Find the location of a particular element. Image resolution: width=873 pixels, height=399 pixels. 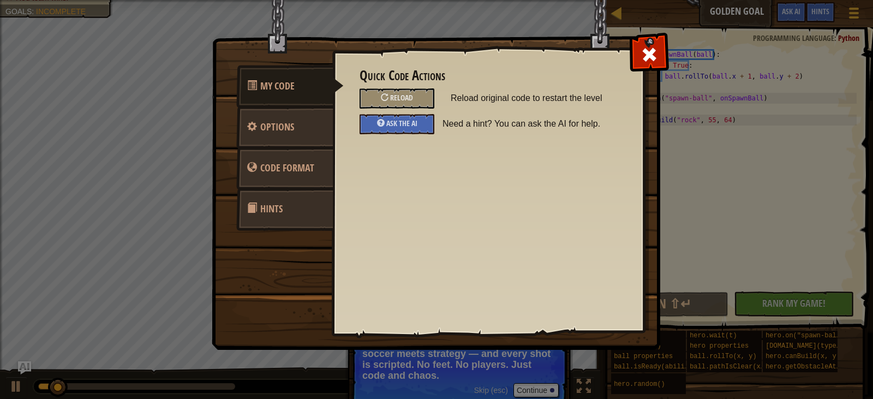

a: Code Format is located at coordinates (285, 168).